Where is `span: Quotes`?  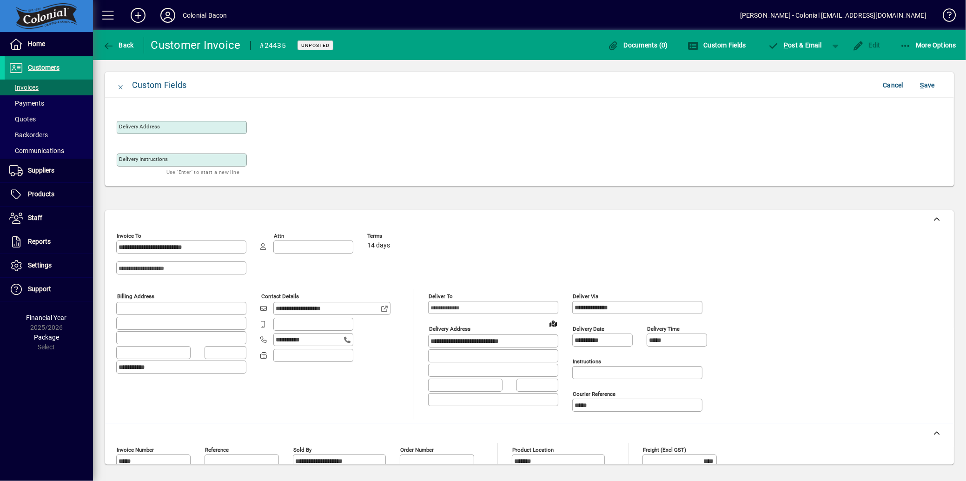
span: Quotes is located at coordinates (22, 119).